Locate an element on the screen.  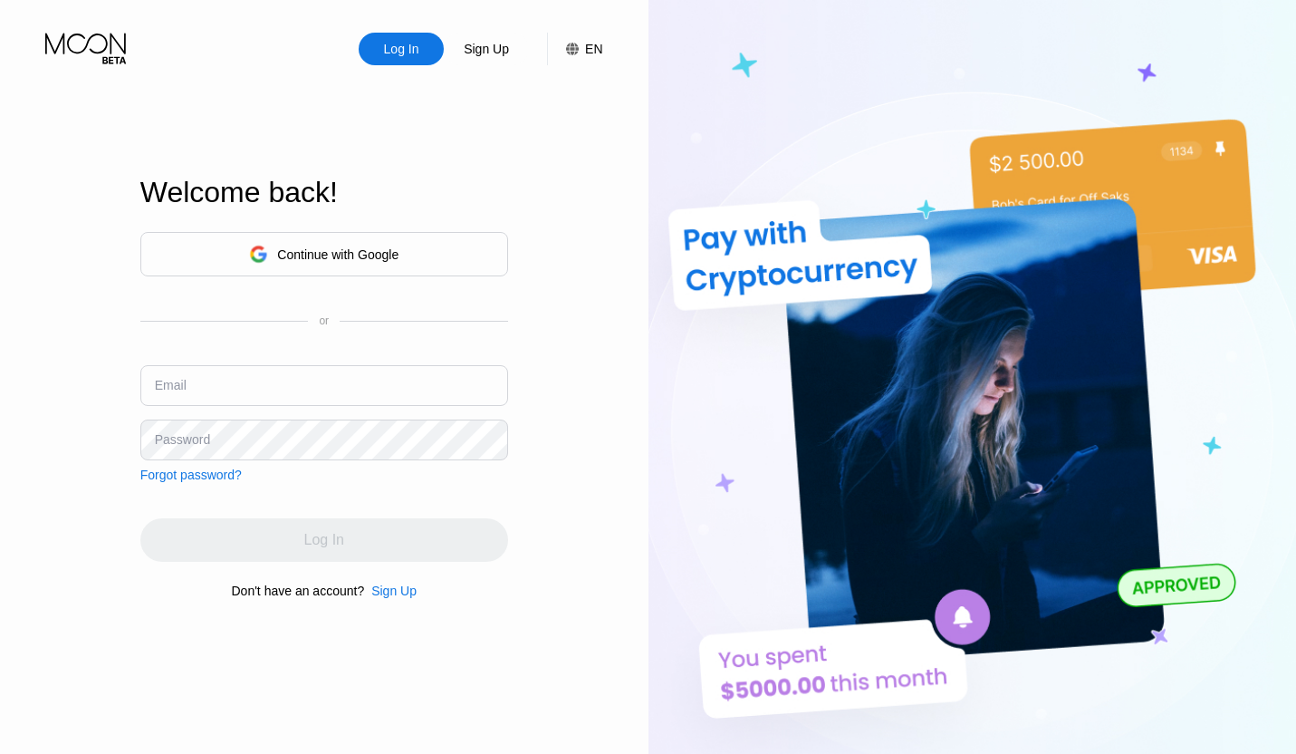
div: Welcome back! is located at coordinates (324, 192).